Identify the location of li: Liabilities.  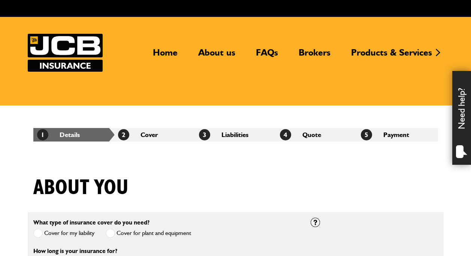
(236, 135).